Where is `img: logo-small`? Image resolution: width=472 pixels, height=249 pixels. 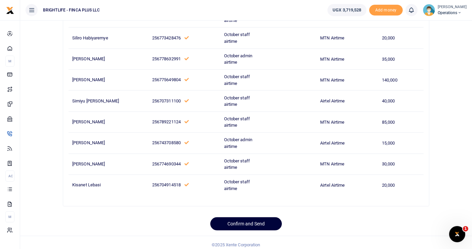
img: logo-small is located at coordinates (10, 10).